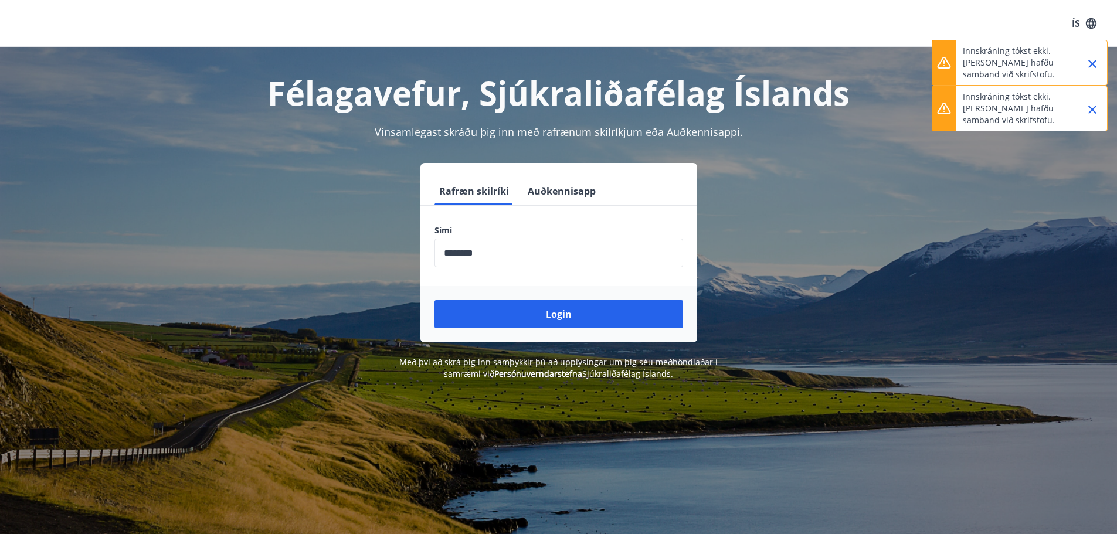 The image size is (1117, 534). I want to click on span: Vinsamlegast skráðu þig inn með rafrænum skilríkjum eða Auðkennisappi., so click(559, 132).